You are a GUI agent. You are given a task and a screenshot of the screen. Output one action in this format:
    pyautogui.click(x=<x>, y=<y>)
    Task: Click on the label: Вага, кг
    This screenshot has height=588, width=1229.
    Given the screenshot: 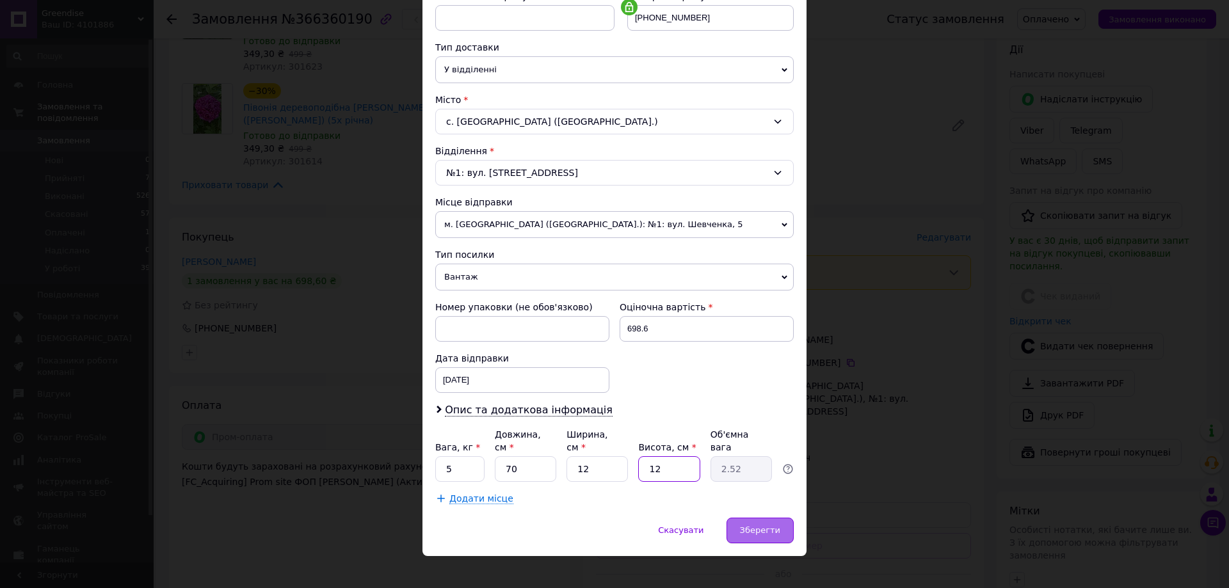 What is the action you would take?
    pyautogui.click(x=458, y=448)
    